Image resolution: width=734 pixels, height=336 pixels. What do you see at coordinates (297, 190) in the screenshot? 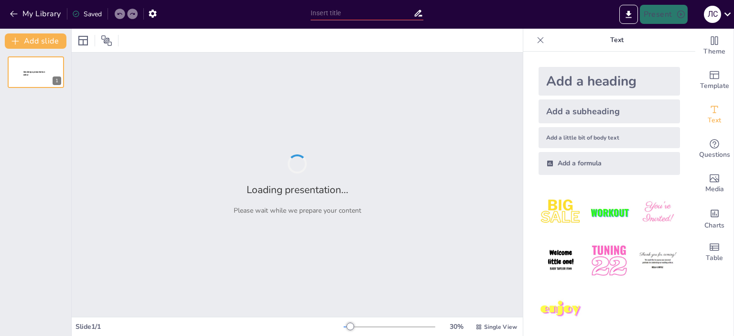
I see `h2: Loading presentation...` at bounding box center [297, 190].